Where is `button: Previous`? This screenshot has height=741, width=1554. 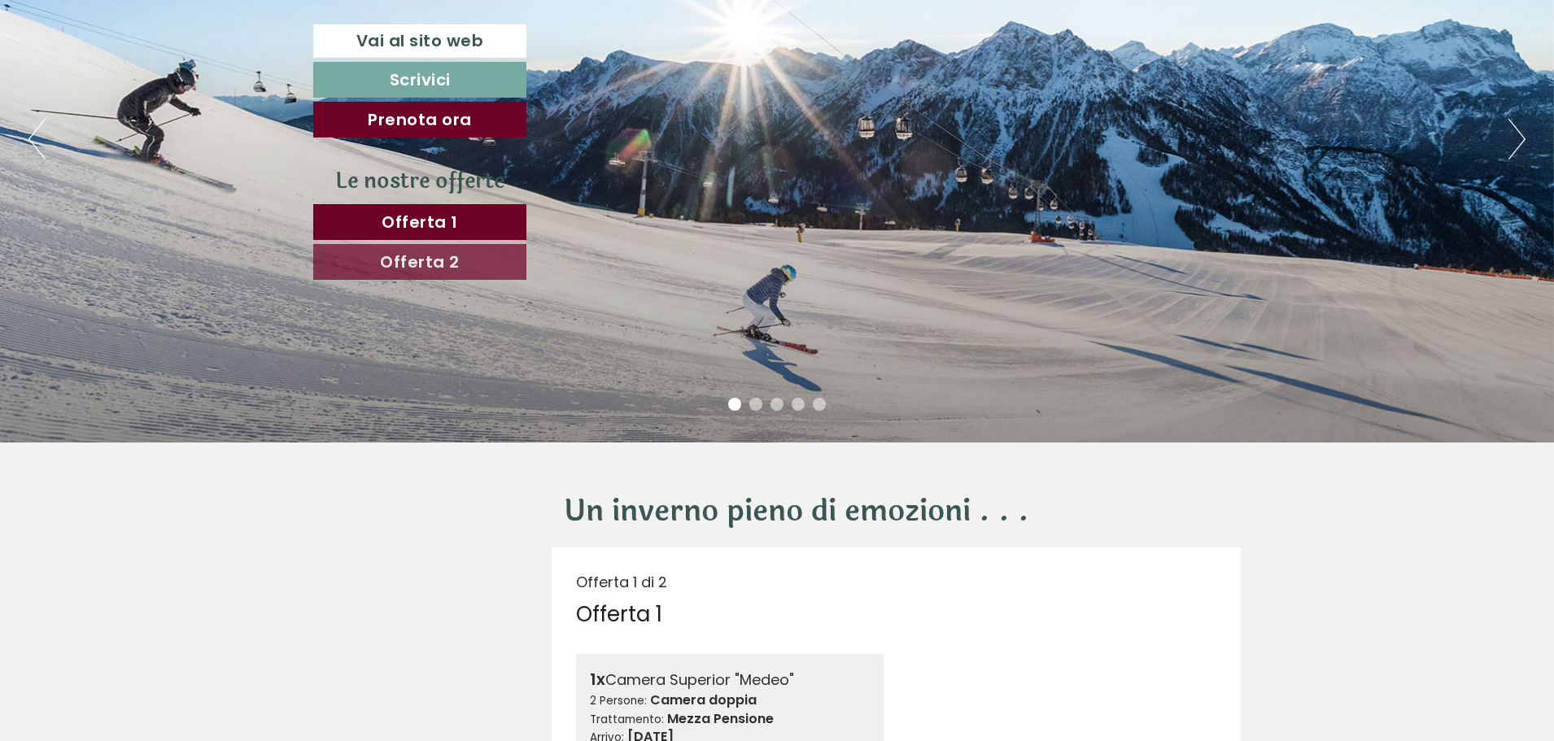
button: Previous is located at coordinates (37, 139).